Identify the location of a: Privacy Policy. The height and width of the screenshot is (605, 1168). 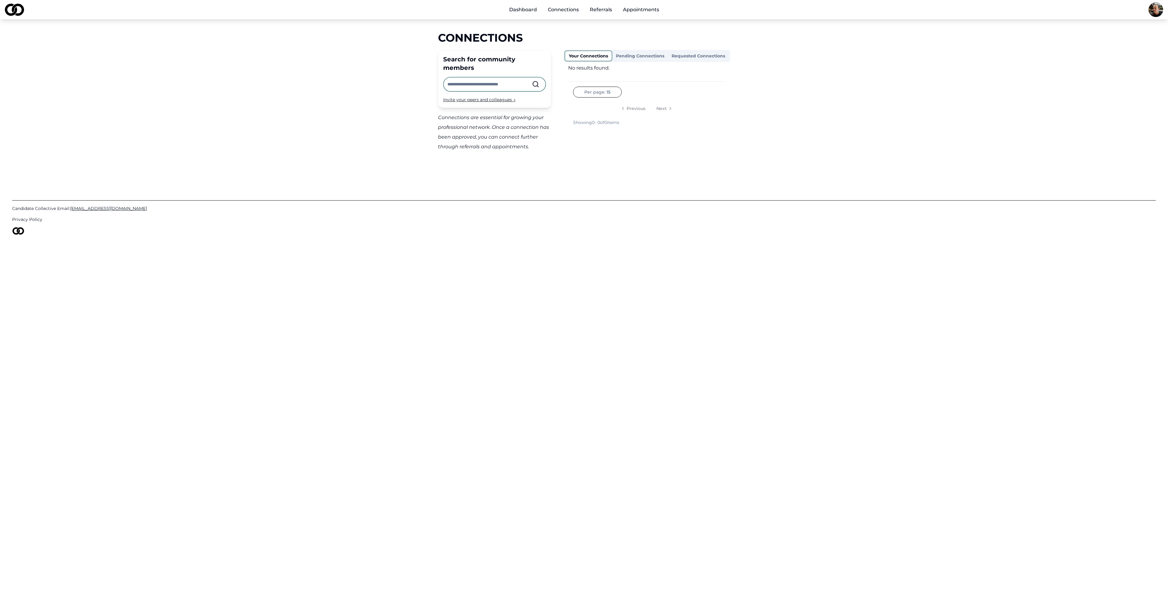
(584, 220).